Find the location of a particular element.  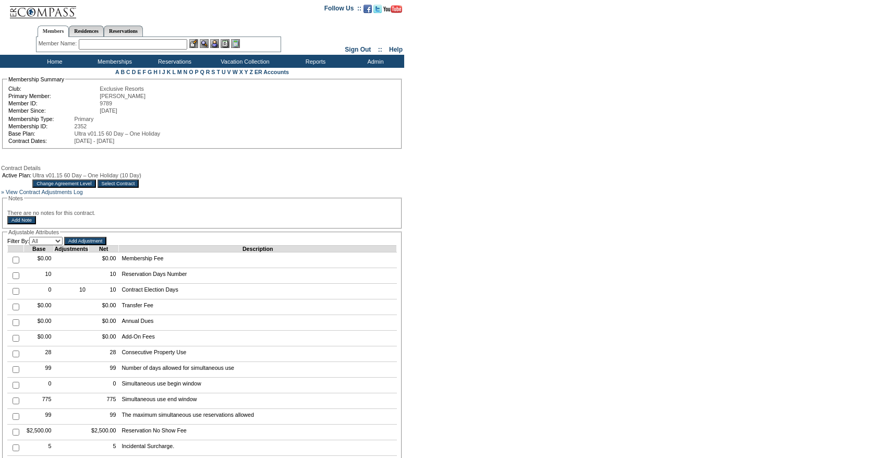

td: Member Since: is located at coordinates (53, 111).